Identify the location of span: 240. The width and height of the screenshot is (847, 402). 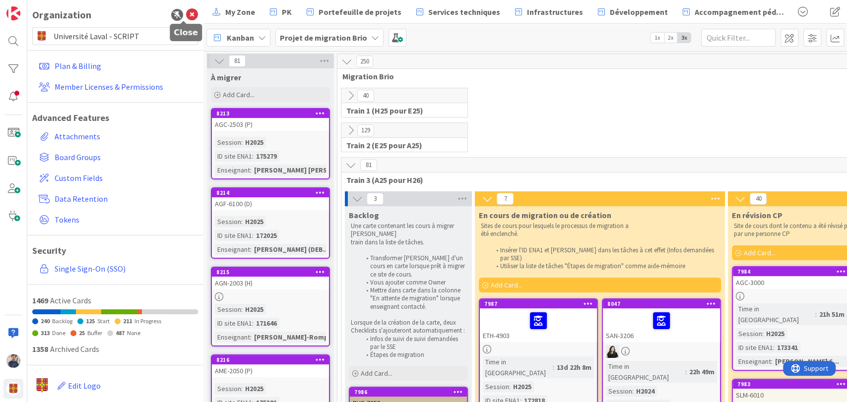
(45, 321).